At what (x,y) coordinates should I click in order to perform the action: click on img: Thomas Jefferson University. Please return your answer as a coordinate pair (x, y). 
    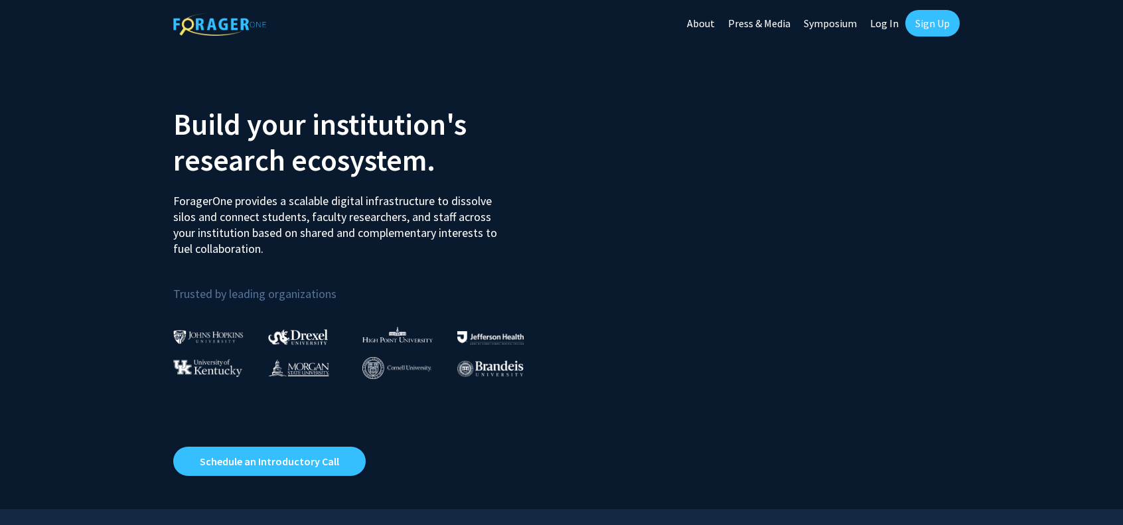
    Looking at the image, I should click on (491, 337).